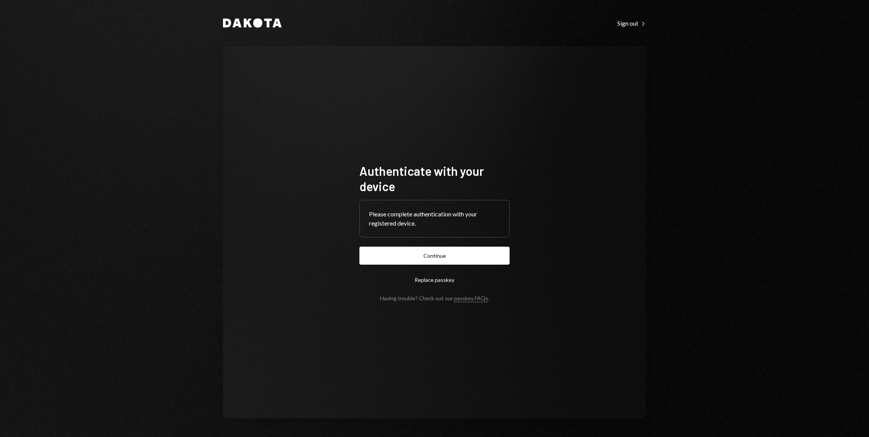  What do you see at coordinates (435, 179) in the screenshot?
I see `h1: Authenticate with your device` at bounding box center [435, 179].